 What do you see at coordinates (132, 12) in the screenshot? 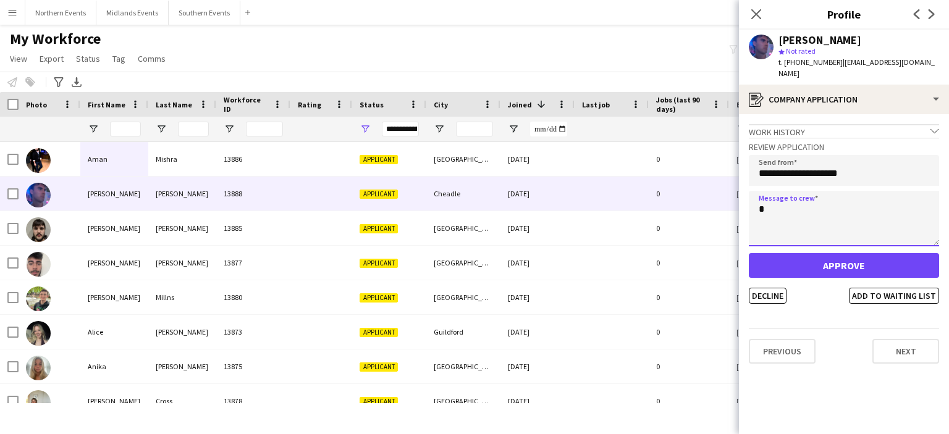
I see `button: Midlands Events` at bounding box center [132, 12].